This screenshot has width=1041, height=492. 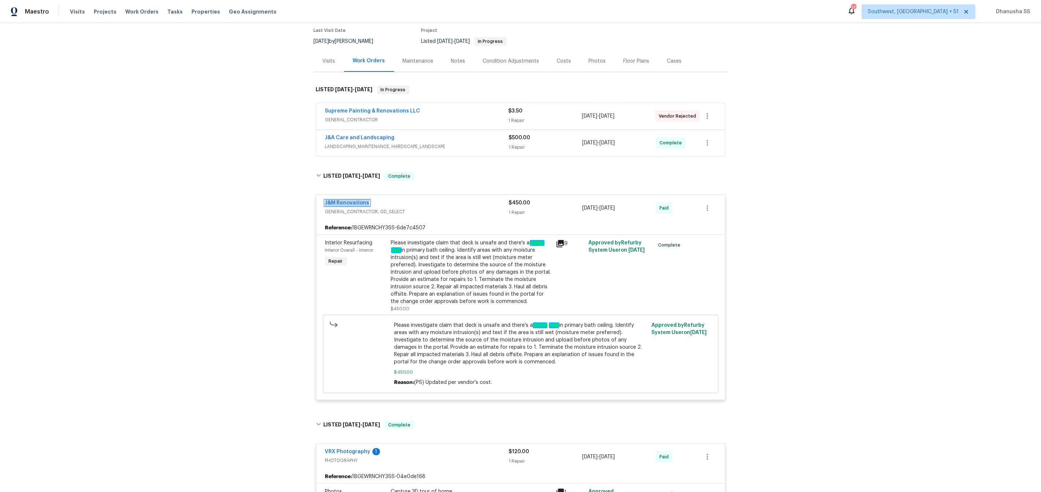 What do you see at coordinates (564, 61) in the screenshot?
I see `div: Costs` at bounding box center [564, 61].